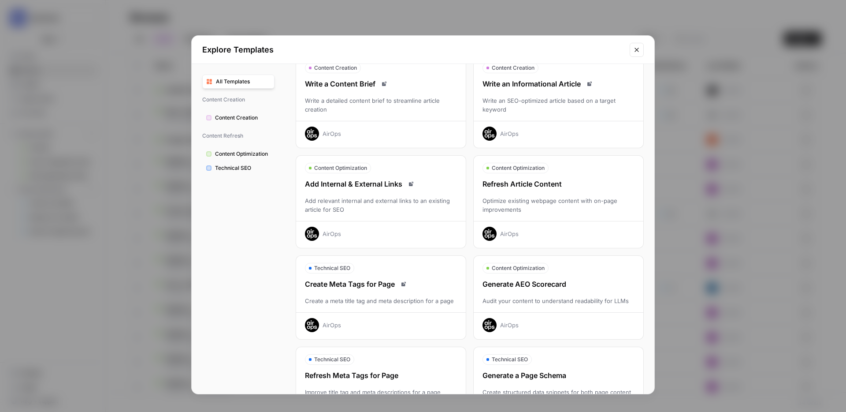  What do you see at coordinates (413, 50) in the screenshot?
I see `h2: Explore Templates` at bounding box center [413, 50].